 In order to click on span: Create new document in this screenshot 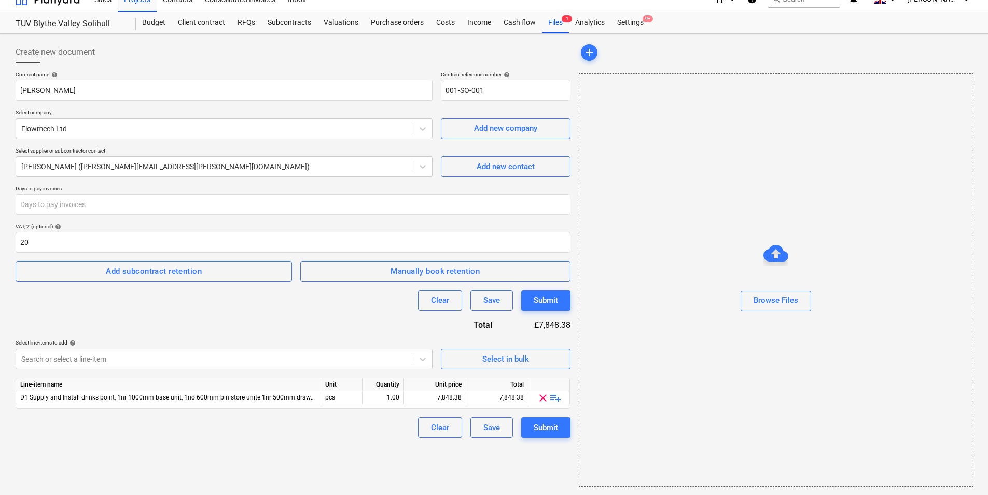, I will do `click(55, 52)`.